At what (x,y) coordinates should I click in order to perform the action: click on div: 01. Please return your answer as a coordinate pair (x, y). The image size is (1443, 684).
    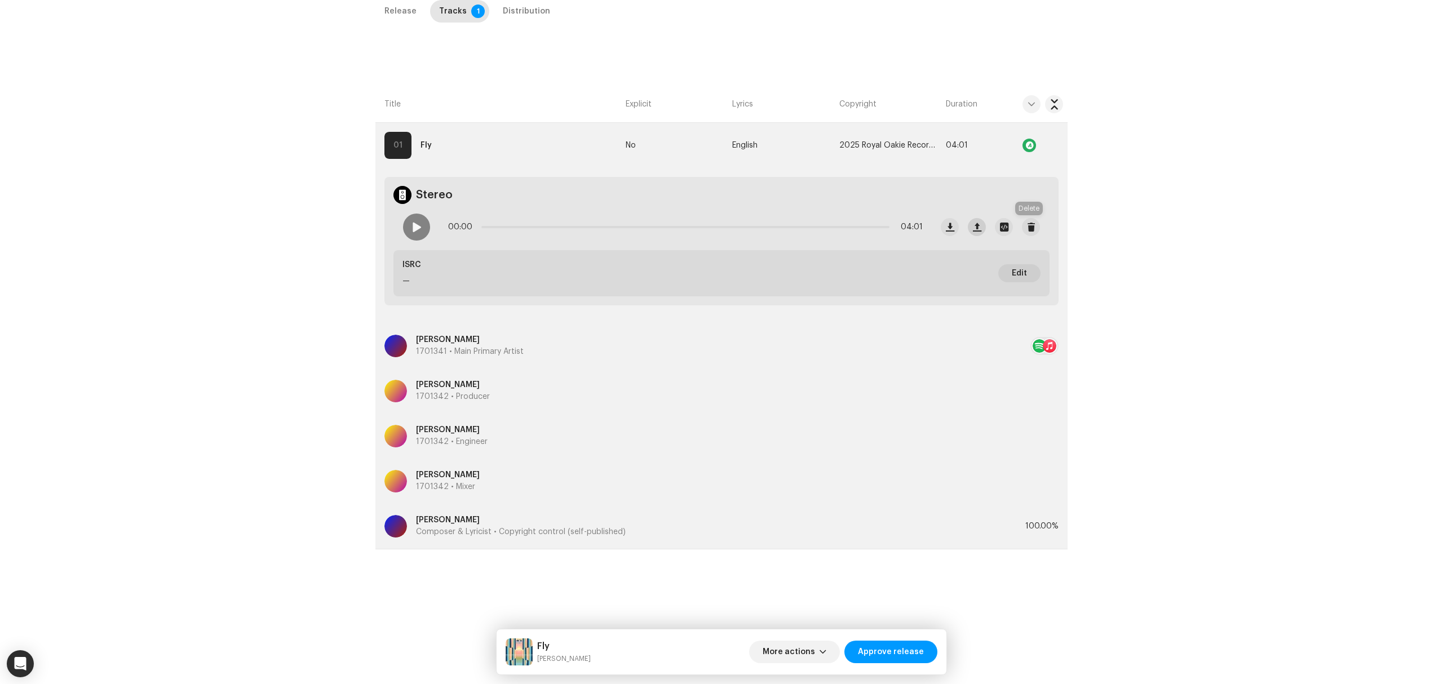
    Looking at the image, I should click on (398, 145).